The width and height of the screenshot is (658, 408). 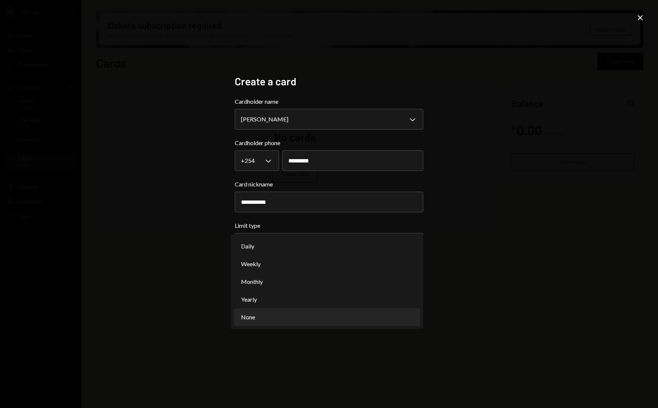 I want to click on h2: Create a card, so click(x=329, y=81).